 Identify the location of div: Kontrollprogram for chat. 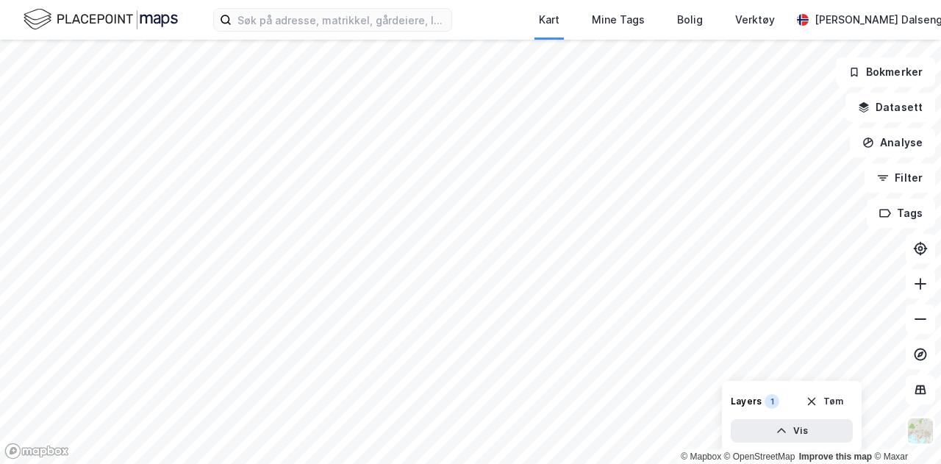
(905, 429).